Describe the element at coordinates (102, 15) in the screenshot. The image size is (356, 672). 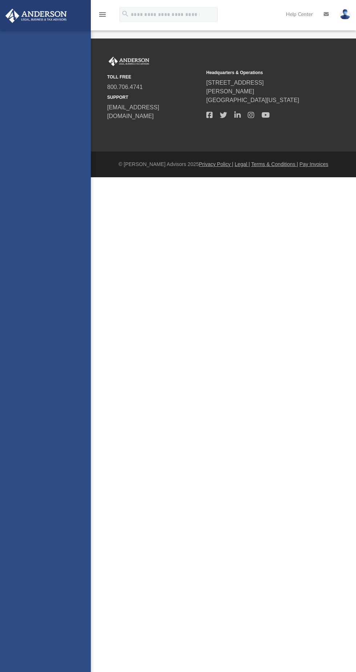
I see `i: menu` at that location.